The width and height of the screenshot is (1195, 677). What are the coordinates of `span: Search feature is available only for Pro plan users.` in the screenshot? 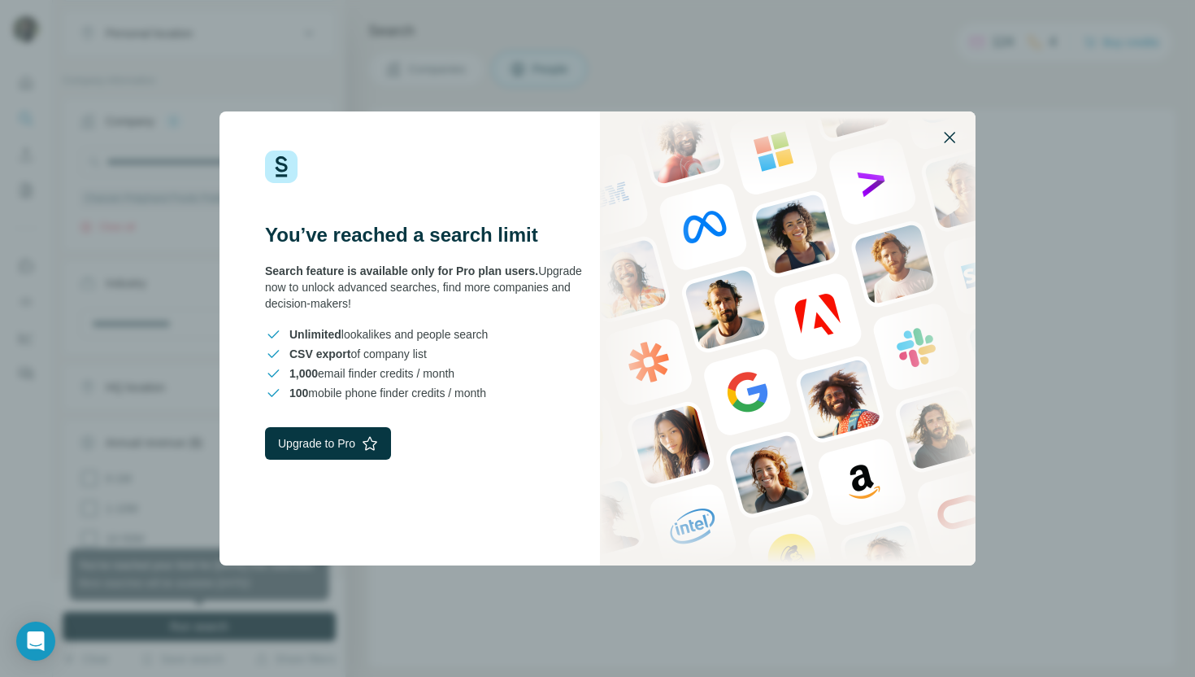 It's located at (402, 271).